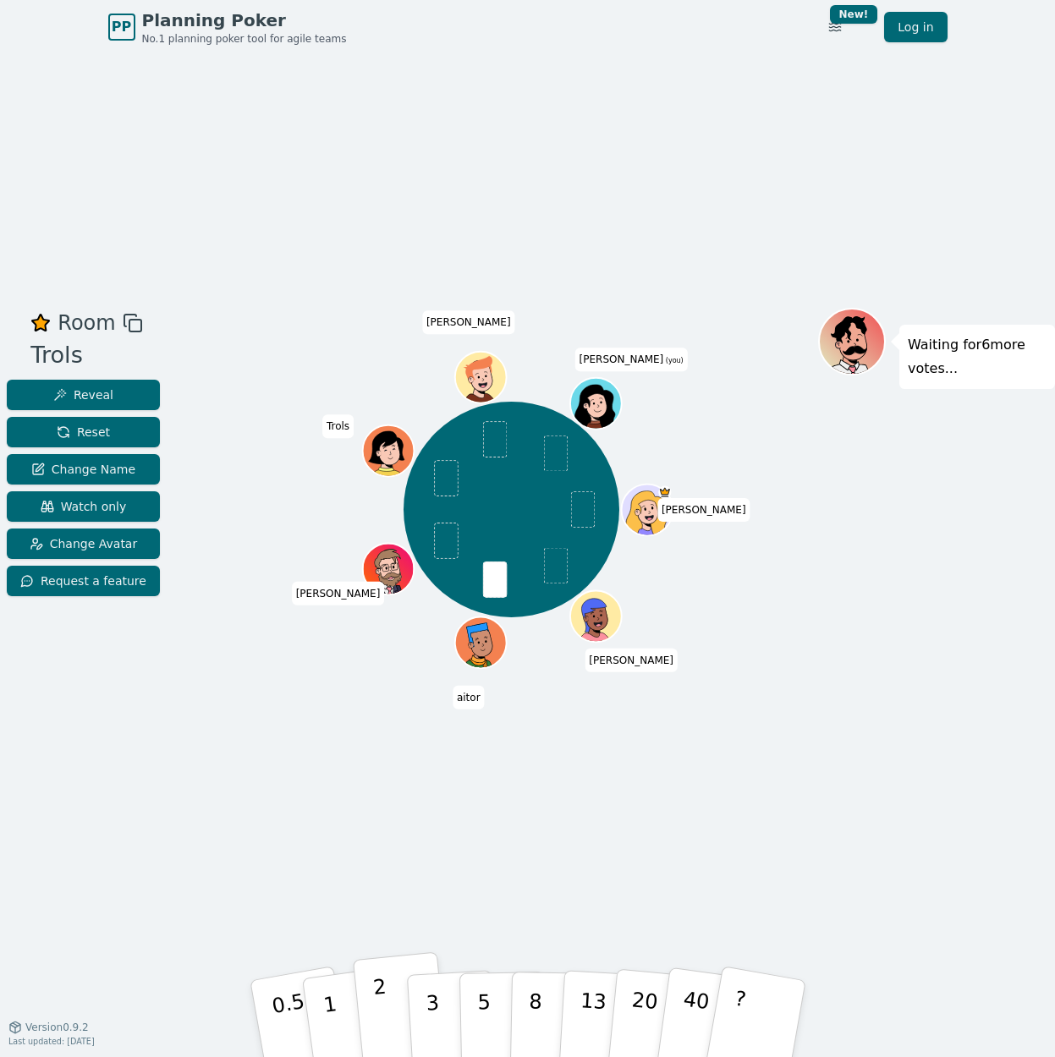  Describe the element at coordinates (977, 357) in the screenshot. I see `p: Waiting for 6 more votes...` at that location.